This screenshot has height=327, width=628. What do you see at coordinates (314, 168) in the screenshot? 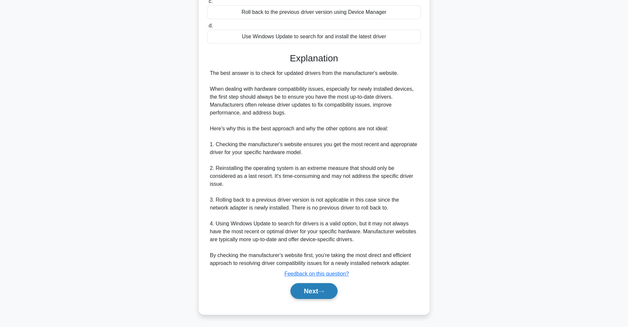
I see `div: The best answer is to check for updated drivers from the manufacturer's website. When dealing wit...` at bounding box center [314, 168].